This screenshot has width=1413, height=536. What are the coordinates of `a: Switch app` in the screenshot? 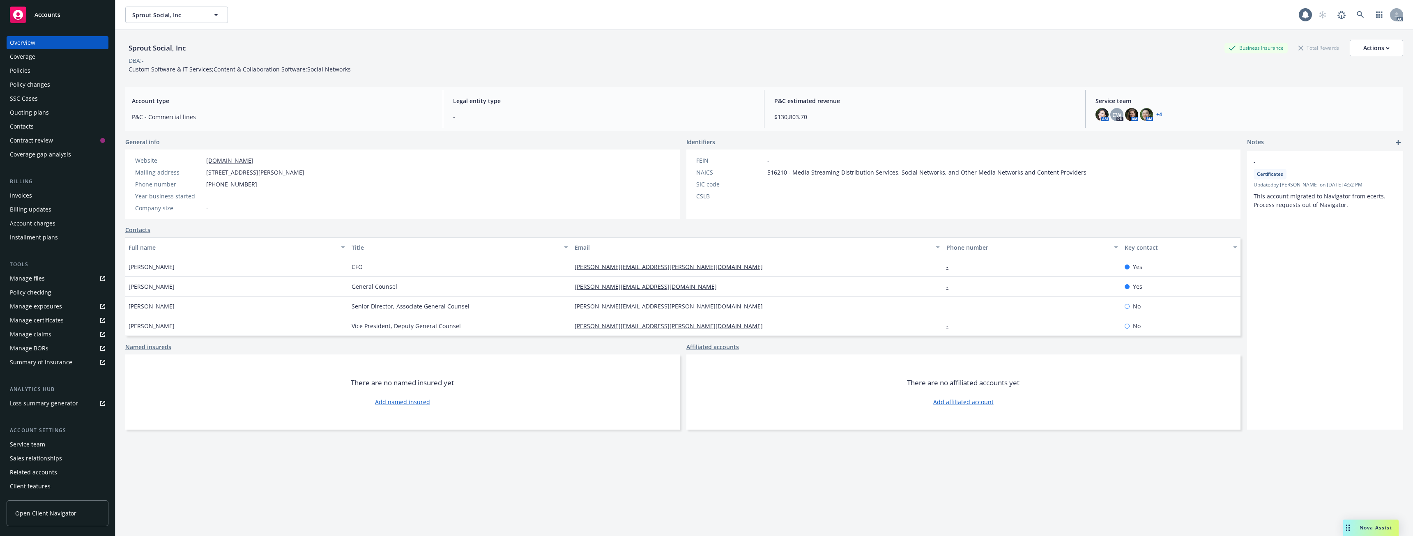 It's located at (1379, 15).